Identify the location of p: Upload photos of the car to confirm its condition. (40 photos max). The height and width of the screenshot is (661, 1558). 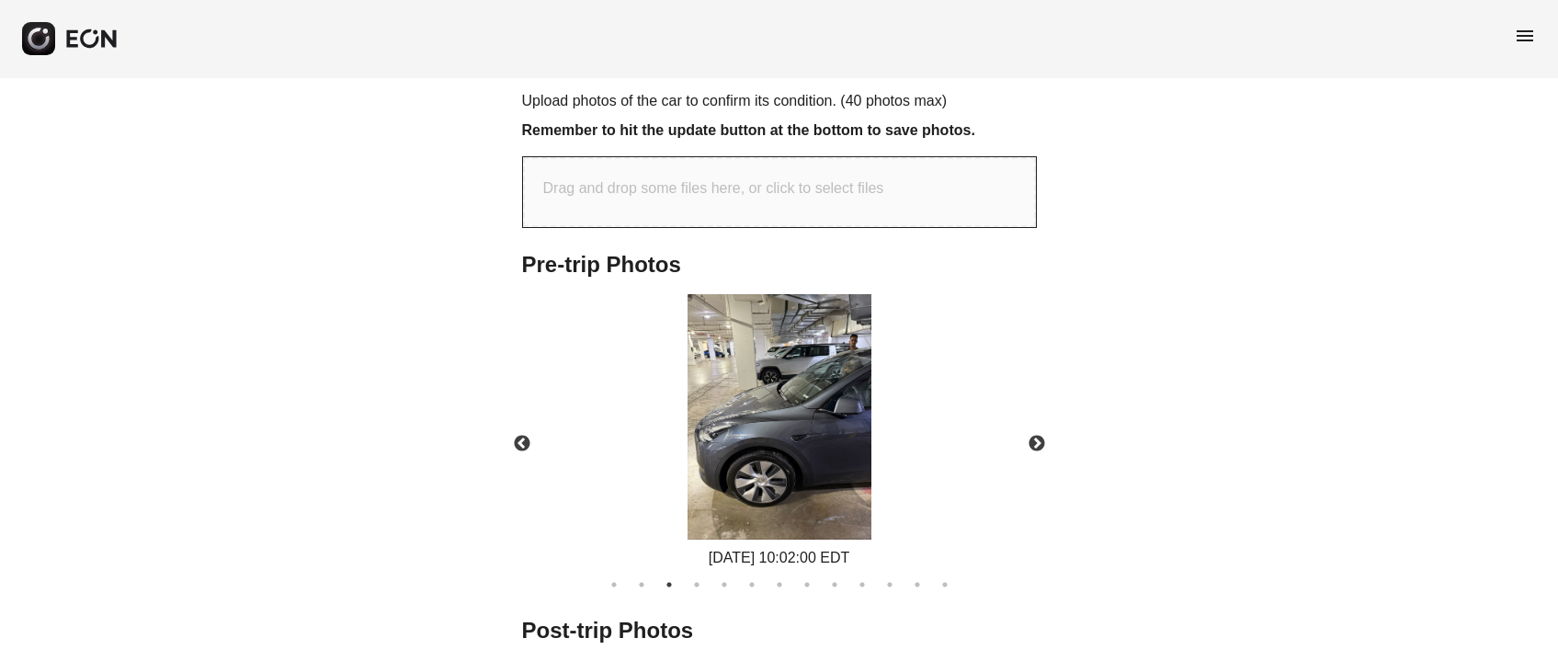
(779, 101).